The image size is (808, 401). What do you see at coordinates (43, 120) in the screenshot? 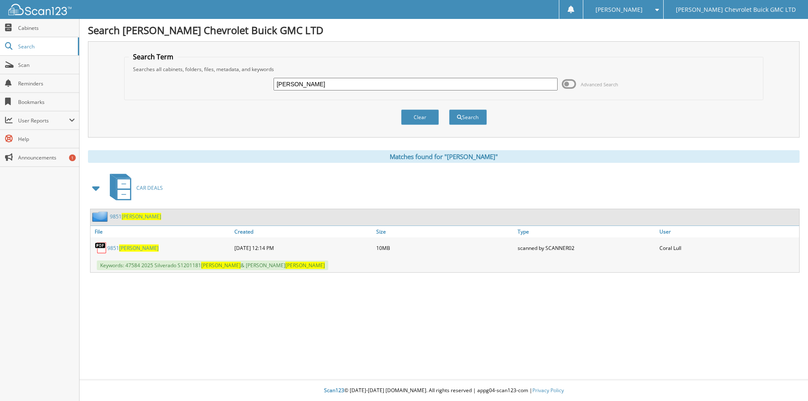
I see `span: User Reports` at bounding box center [43, 120].